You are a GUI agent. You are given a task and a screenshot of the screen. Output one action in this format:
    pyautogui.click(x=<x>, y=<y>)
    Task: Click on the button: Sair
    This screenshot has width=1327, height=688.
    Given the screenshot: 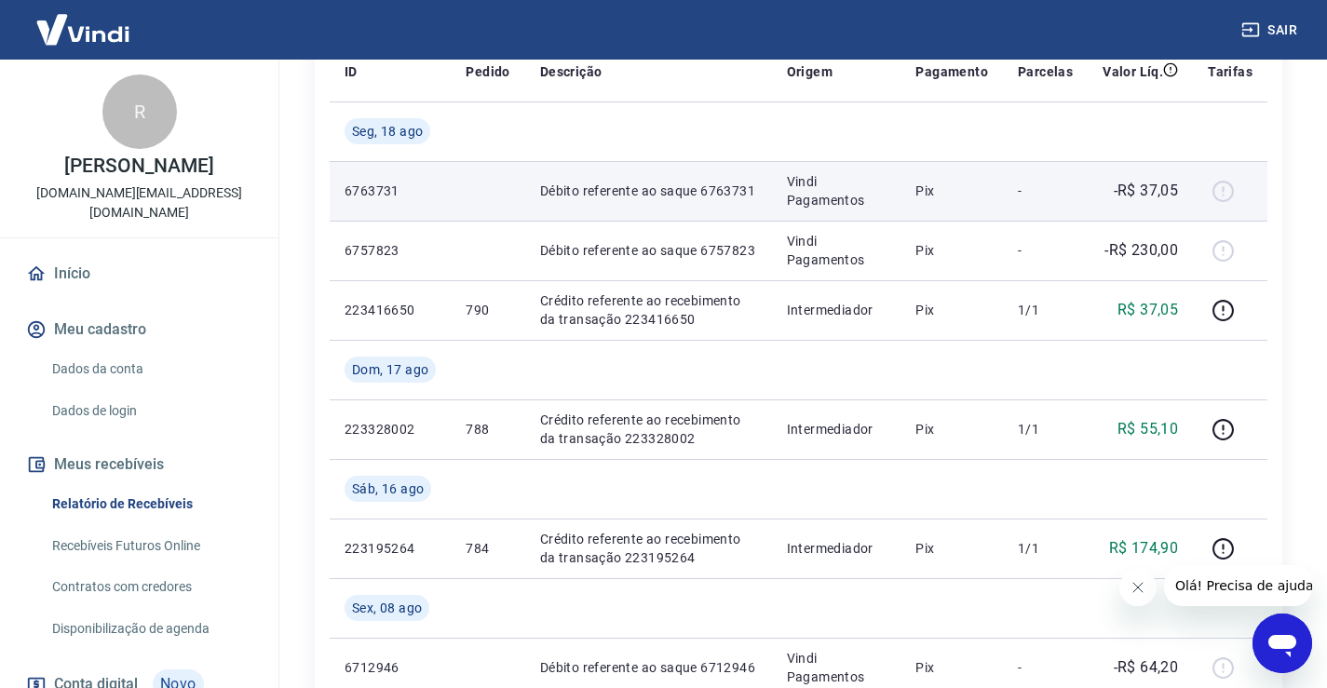 What is the action you would take?
    pyautogui.click(x=1271, y=30)
    